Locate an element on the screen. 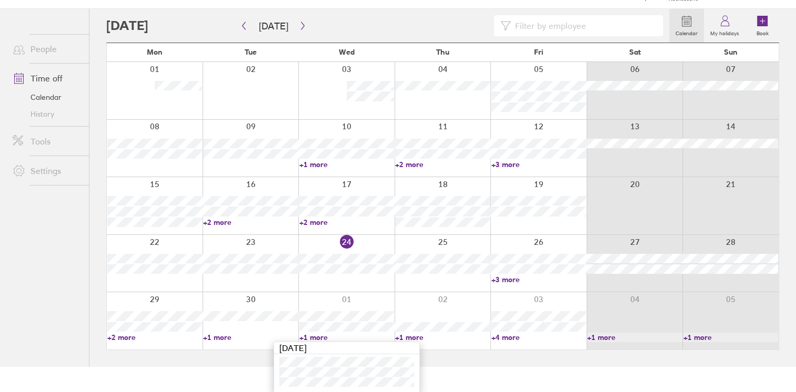 This screenshot has height=392, width=796. a: History is located at coordinates (46, 114).